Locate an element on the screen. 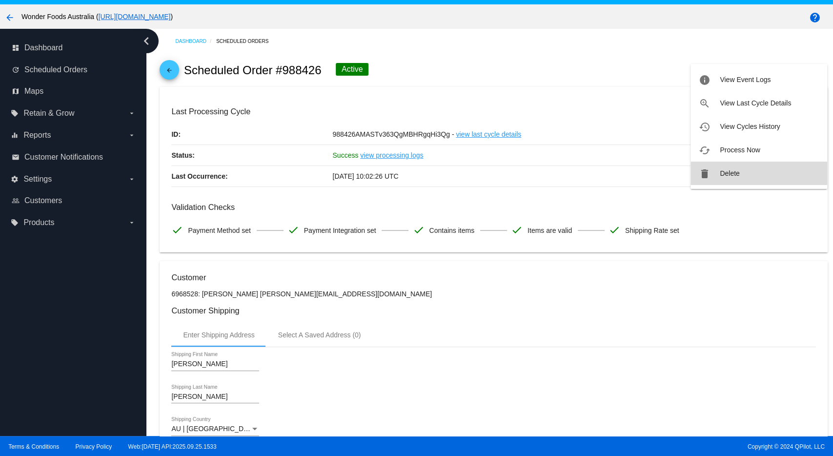 The width and height of the screenshot is (833, 456). mat-icon: history is located at coordinates (704, 127).